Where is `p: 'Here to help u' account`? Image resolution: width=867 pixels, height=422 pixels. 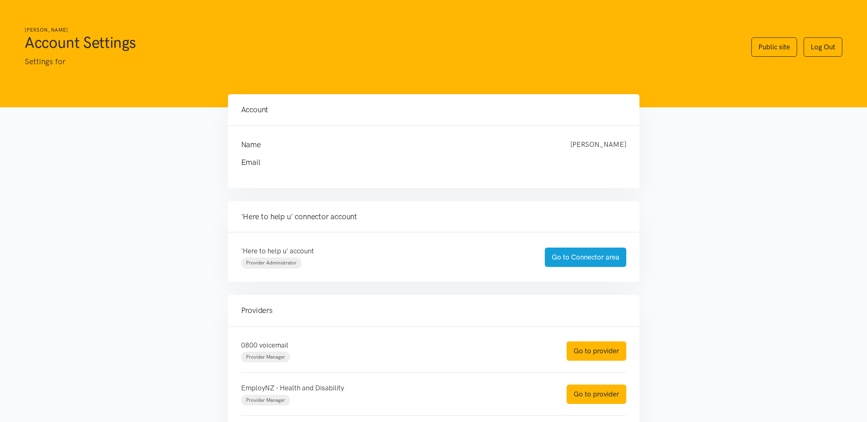 p: 'Here to help u' account is located at coordinates (385, 251).